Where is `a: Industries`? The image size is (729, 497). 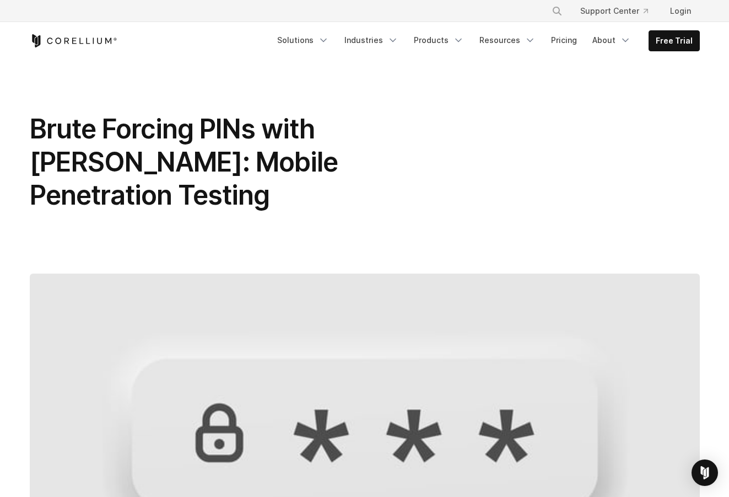
a: Industries is located at coordinates (372, 40).